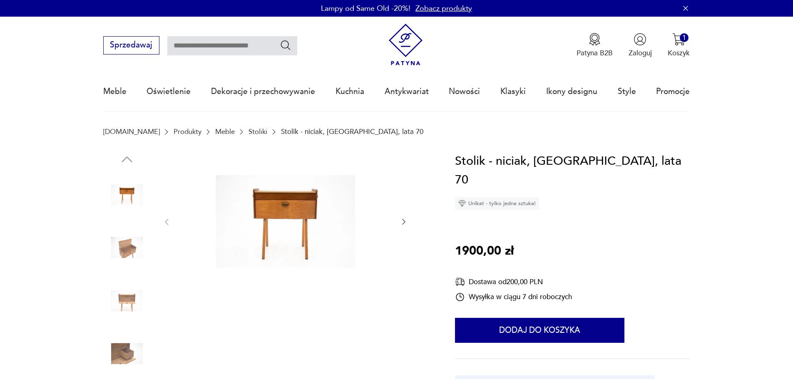 The image size is (793, 379). What do you see at coordinates (594, 45) in the screenshot?
I see `a: Ikona medaluPatyna B2B` at bounding box center [594, 45].